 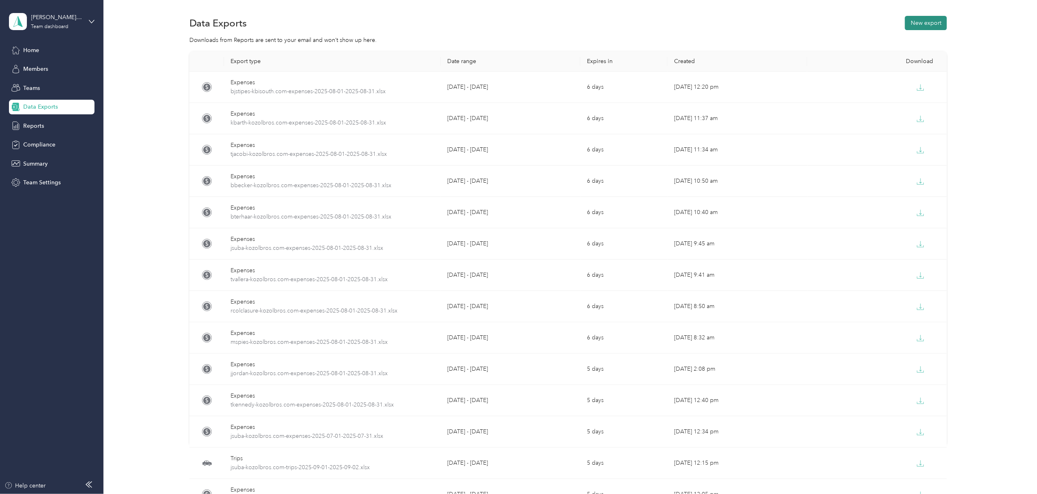 What do you see at coordinates (218, 23) in the screenshot?
I see `h1: Data Exports` at bounding box center [218, 23].